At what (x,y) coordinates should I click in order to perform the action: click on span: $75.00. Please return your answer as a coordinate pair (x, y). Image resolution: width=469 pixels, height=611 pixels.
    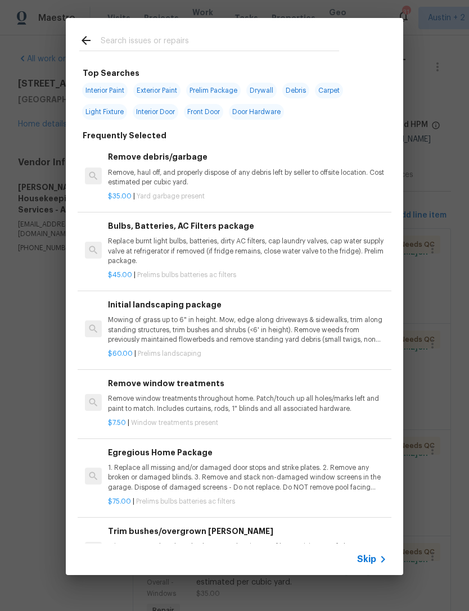
    Looking at the image, I should click on (119, 502).